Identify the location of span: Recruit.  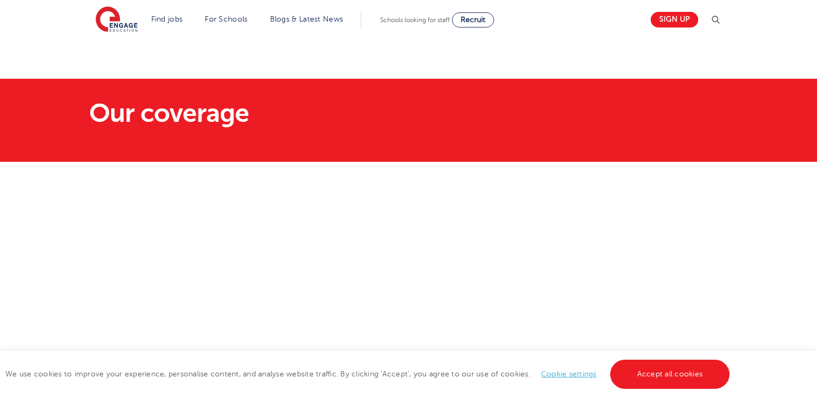
(473, 19).